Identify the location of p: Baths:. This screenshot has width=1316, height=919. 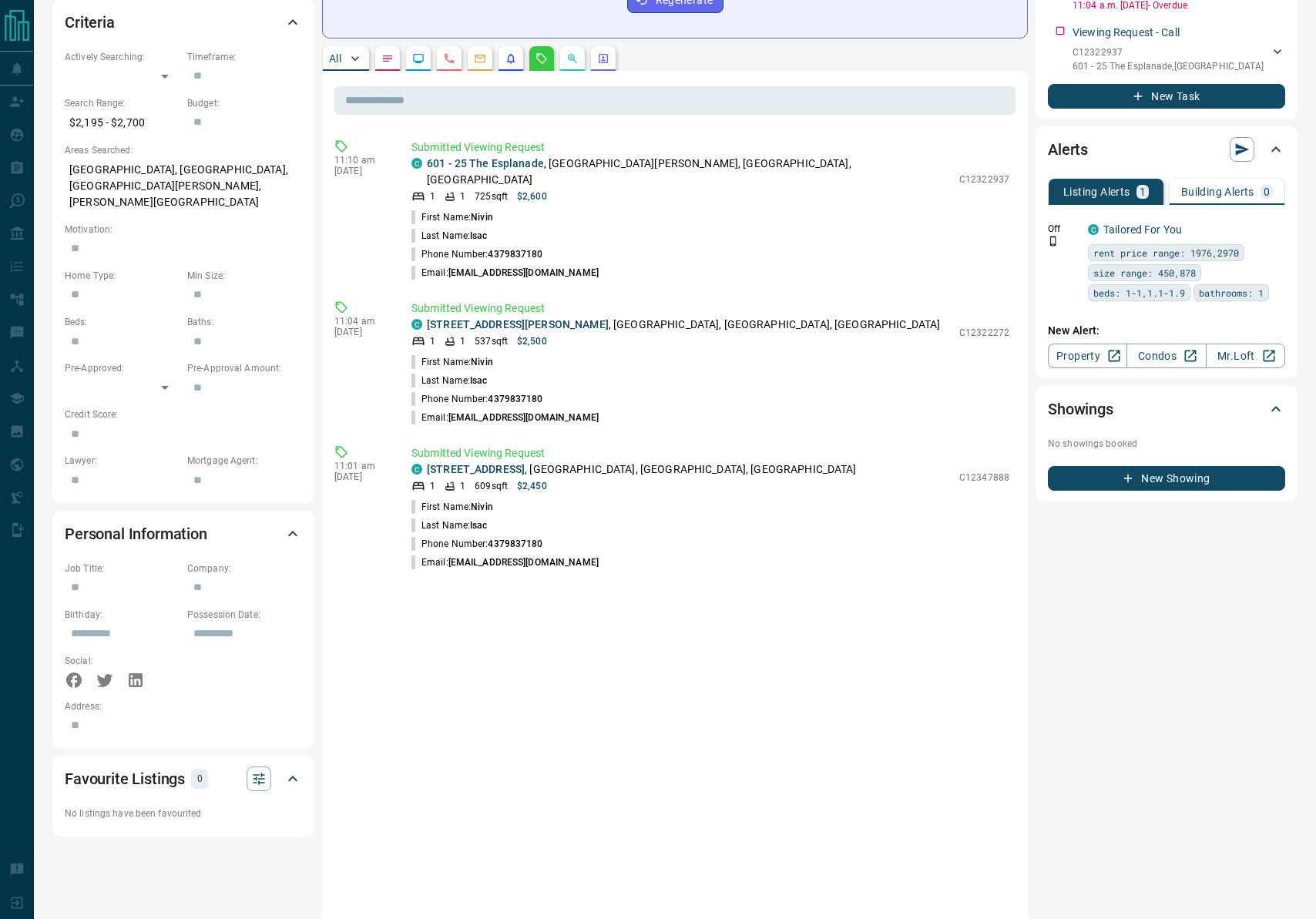
(244, 322).